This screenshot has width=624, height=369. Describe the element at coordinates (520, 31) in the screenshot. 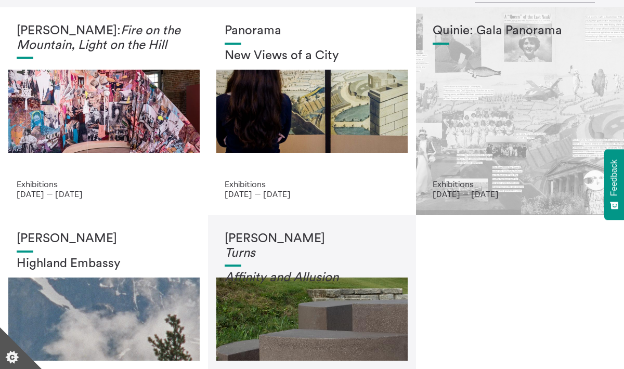

I see `h1: Quinie: Gala Panorama` at that location.